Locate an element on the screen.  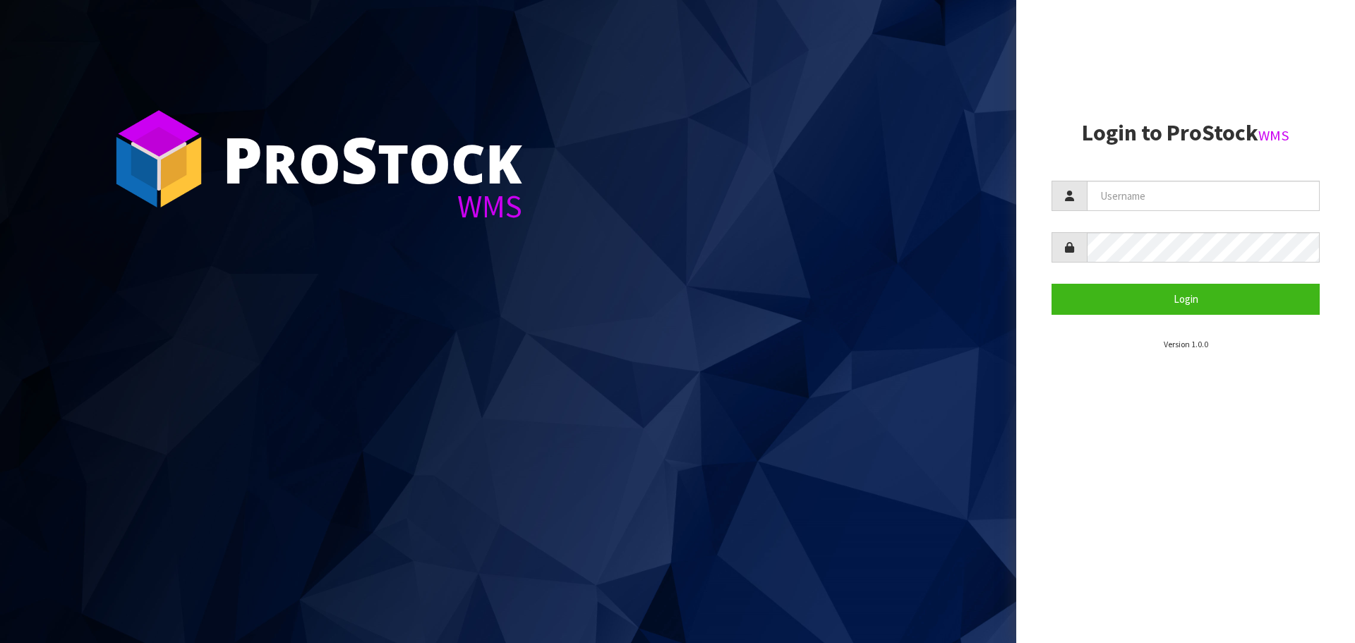
input: Username is located at coordinates (1204, 196).